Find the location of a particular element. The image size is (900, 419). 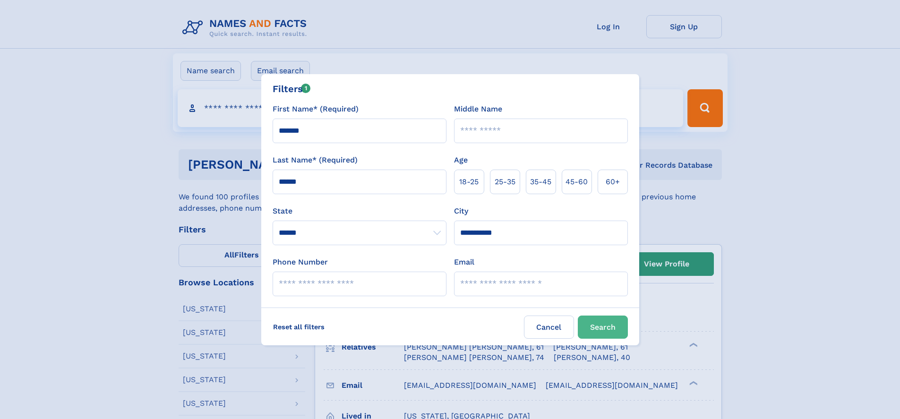

span: 35‑45 is located at coordinates (540, 182).